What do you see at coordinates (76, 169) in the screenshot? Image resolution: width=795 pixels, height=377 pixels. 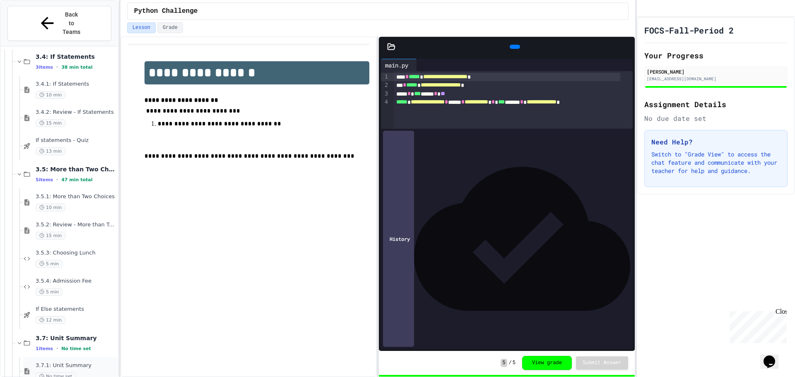 I see `span: 3.5: More than Two Choices` at bounding box center [76, 169].